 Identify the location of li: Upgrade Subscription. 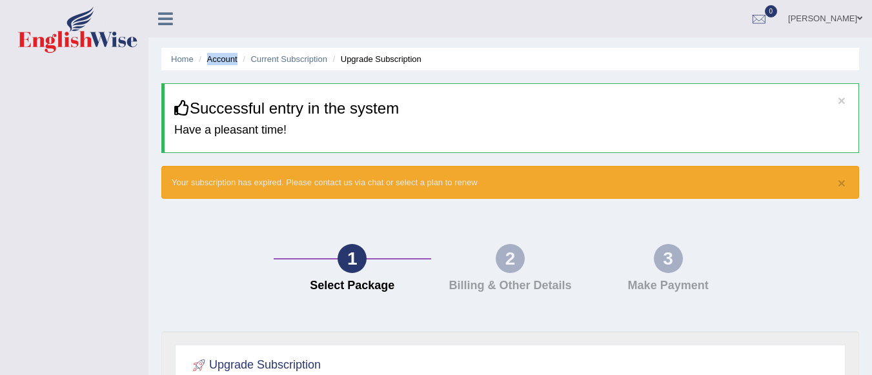
(376, 59).